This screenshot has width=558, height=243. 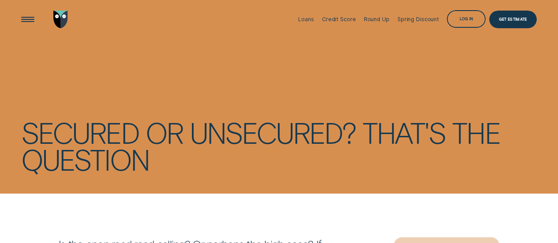 What do you see at coordinates (466, 19) in the screenshot?
I see `button: Log in` at bounding box center [466, 19].